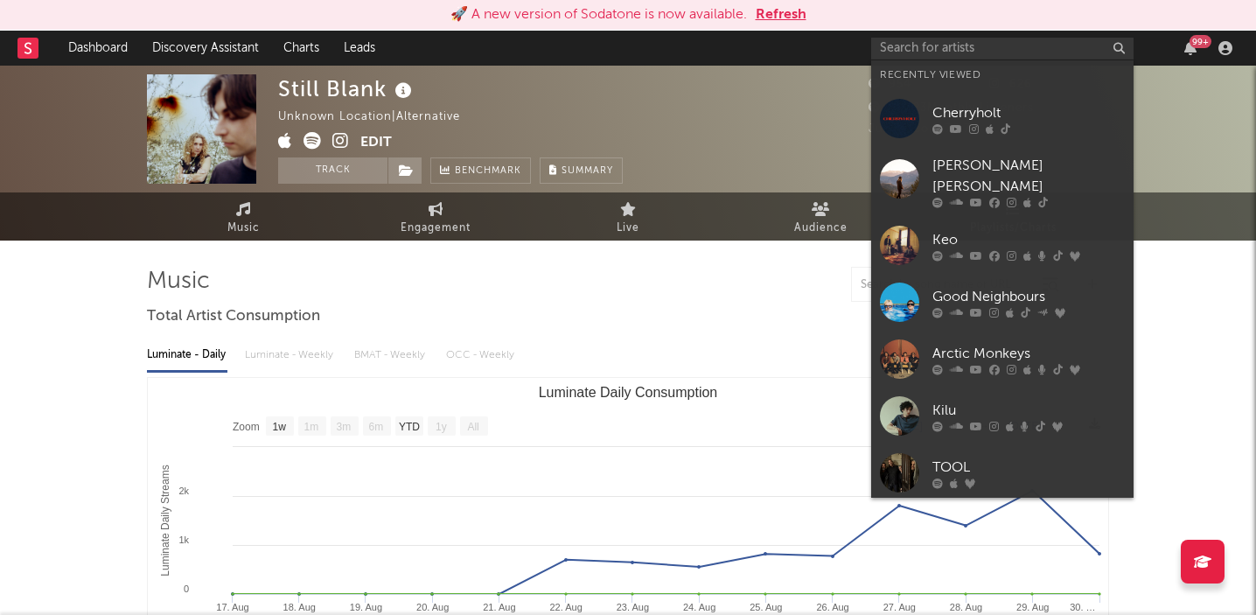 Image resolution: width=1256 pixels, height=615 pixels. Describe the element at coordinates (206, 48) in the screenshot. I see `a: Discovery Assistant` at that location.